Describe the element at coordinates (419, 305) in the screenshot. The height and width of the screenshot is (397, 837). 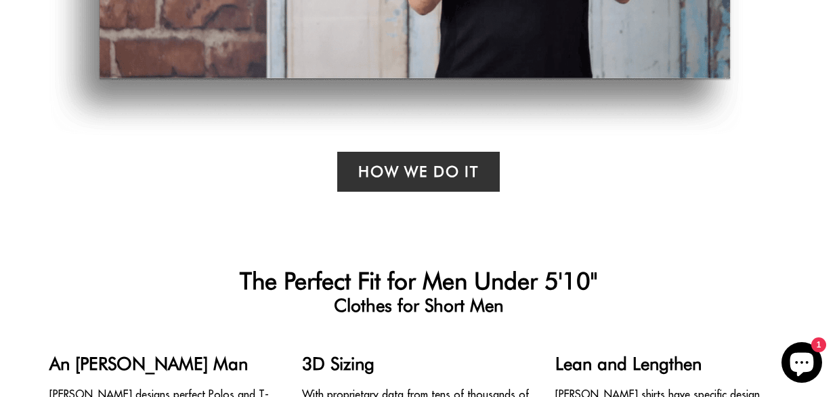
I see `span: Clothes for Short Men` at that location.